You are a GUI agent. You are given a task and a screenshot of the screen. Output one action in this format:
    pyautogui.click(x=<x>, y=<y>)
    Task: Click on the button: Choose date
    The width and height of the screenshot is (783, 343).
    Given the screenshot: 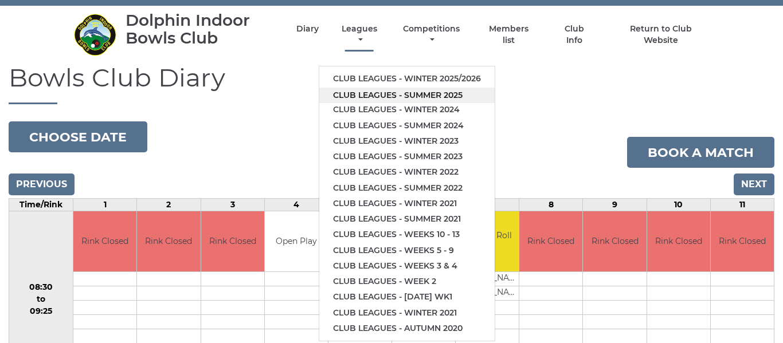 What is the action you would take?
    pyautogui.click(x=78, y=137)
    